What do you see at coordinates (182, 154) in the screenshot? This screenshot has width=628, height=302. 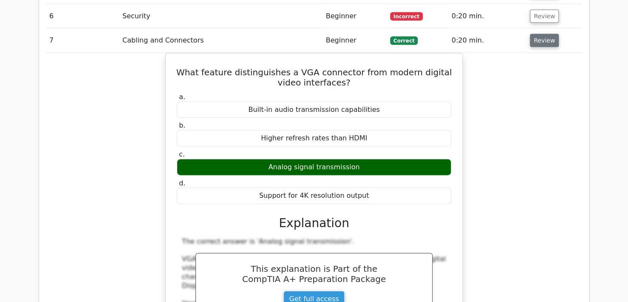 I see `span: c.` at bounding box center [182, 154].